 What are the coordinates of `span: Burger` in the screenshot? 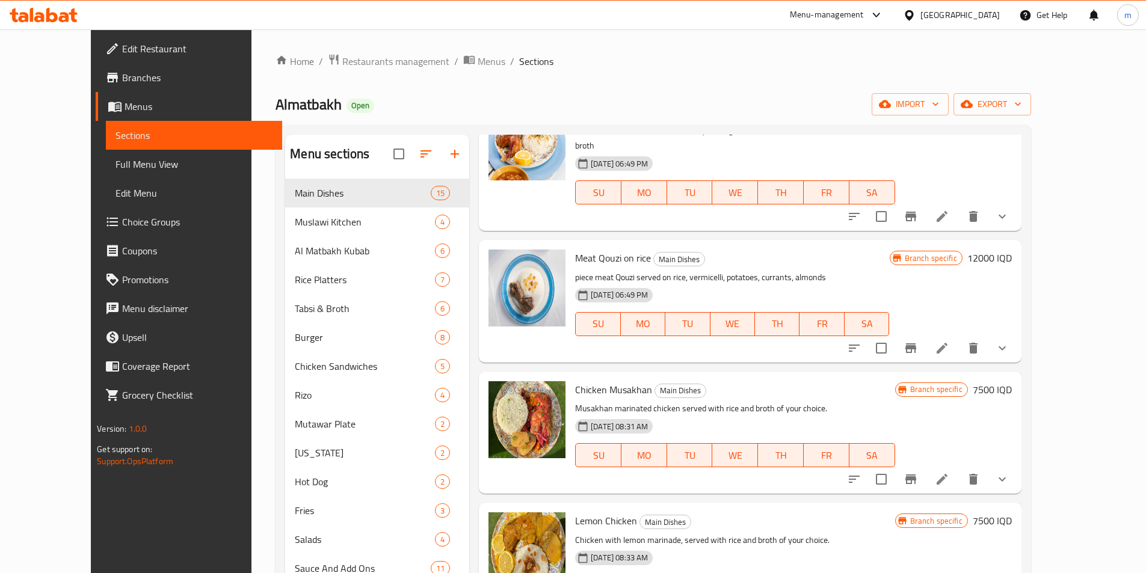 It's located at (365, 338).